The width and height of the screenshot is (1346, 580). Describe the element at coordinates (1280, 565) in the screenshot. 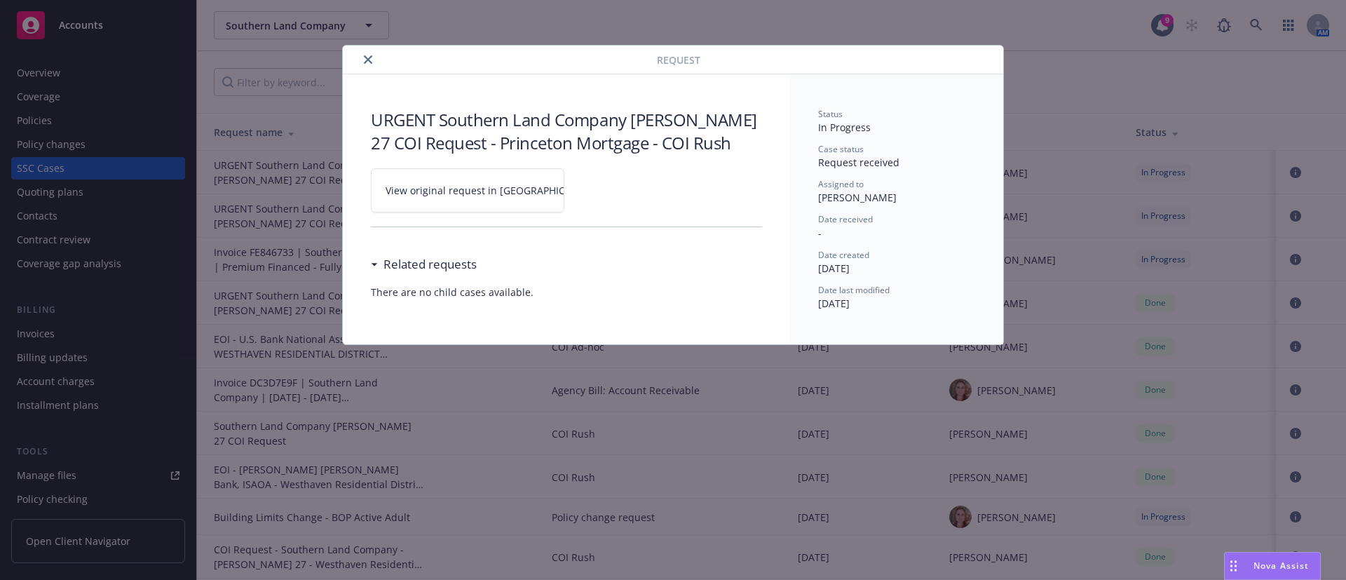

I see `span: Nova Assist` at that location.